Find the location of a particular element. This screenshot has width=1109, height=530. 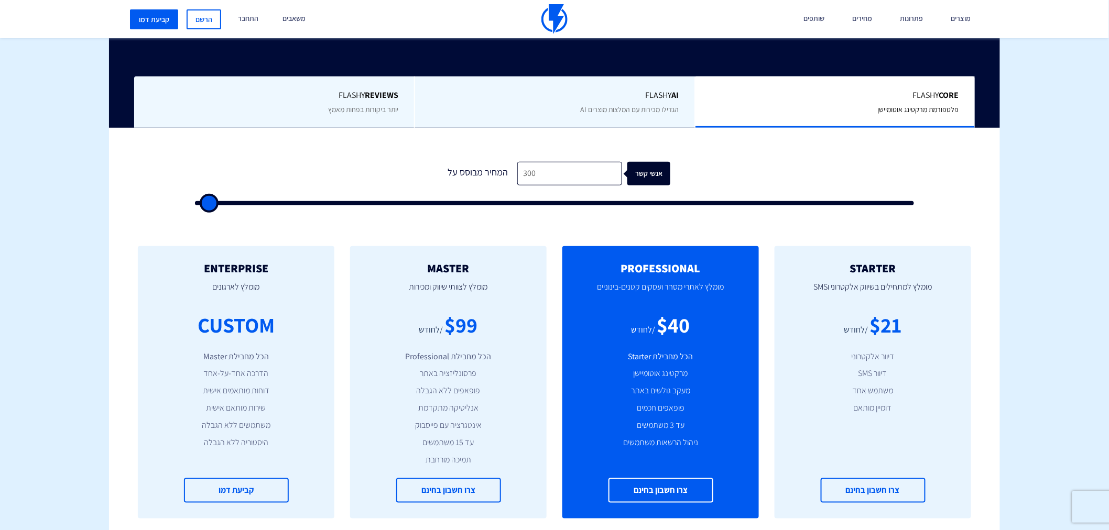

li: הכל מחבילת Master is located at coordinates (236, 357).